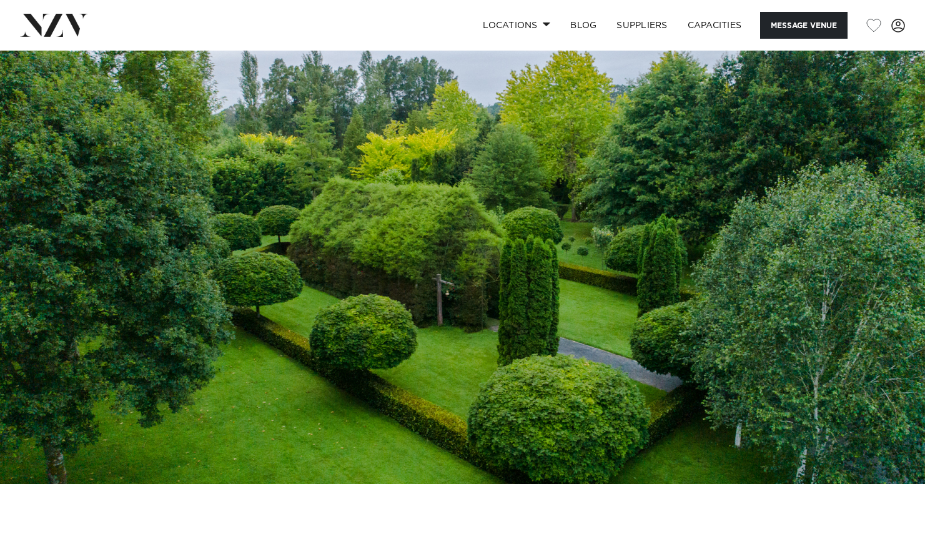 Image resolution: width=925 pixels, height=534 pixels. What do you see at coordinates (54, 25) in the screenshot?
I see `img: nzv-logo.png` at bounding box center [54, 25].